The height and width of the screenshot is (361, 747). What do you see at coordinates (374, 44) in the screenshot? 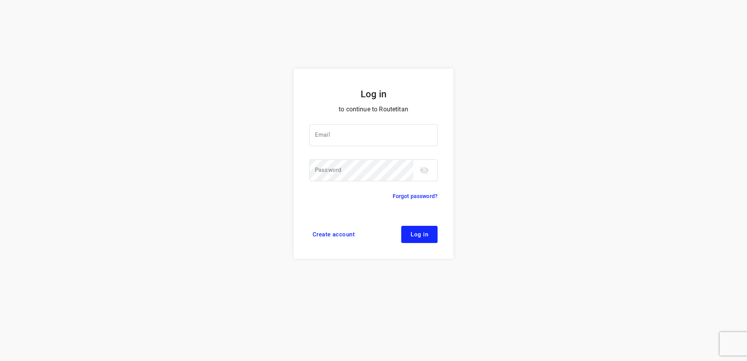
I see `img: Routetitan` at bounding box center [374, 44].